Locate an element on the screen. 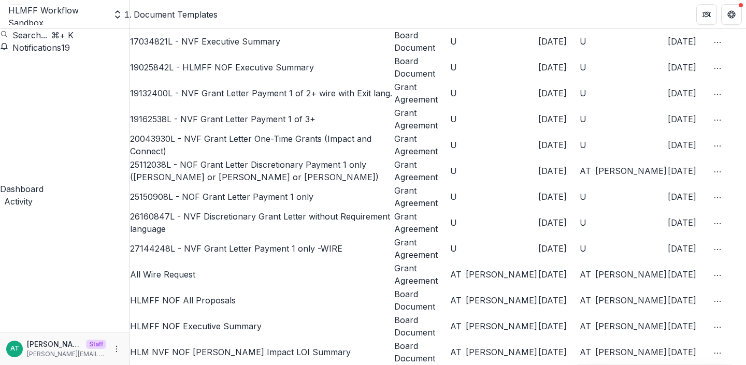 The height and width of the screenshot is (365, 746). button: Open entity switcher is located at coordinates (118, 15).